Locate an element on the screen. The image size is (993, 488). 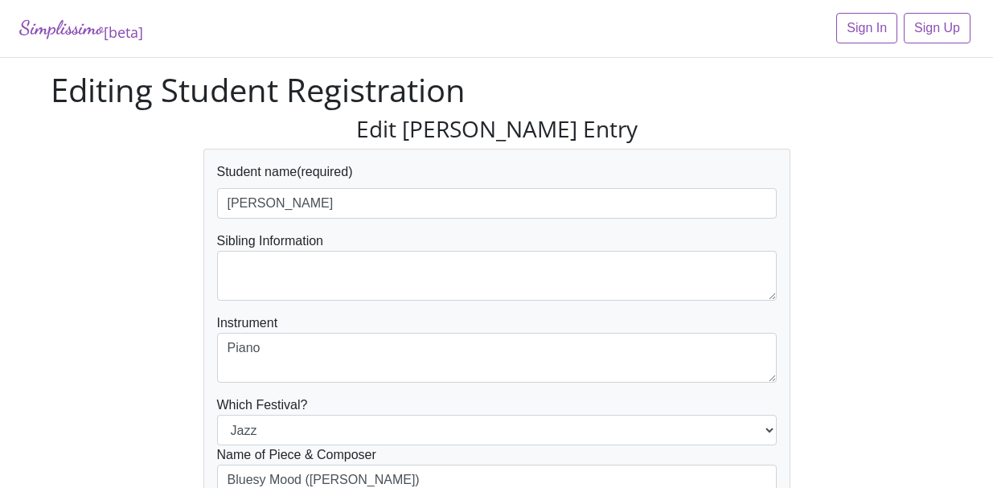
a: Simplissimo[beta] is located at coordinates (81, 28).